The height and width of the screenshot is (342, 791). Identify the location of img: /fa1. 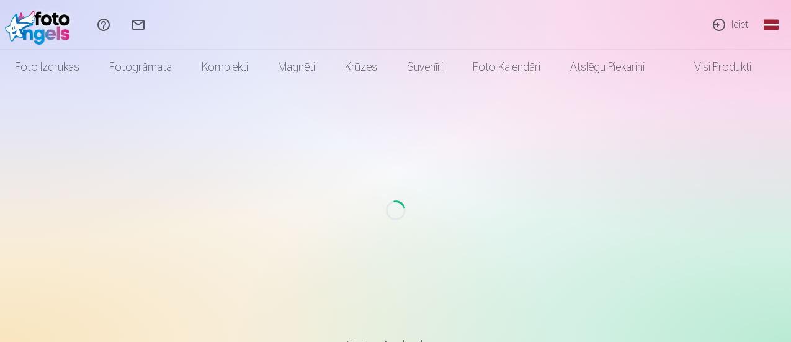
(40, 25).